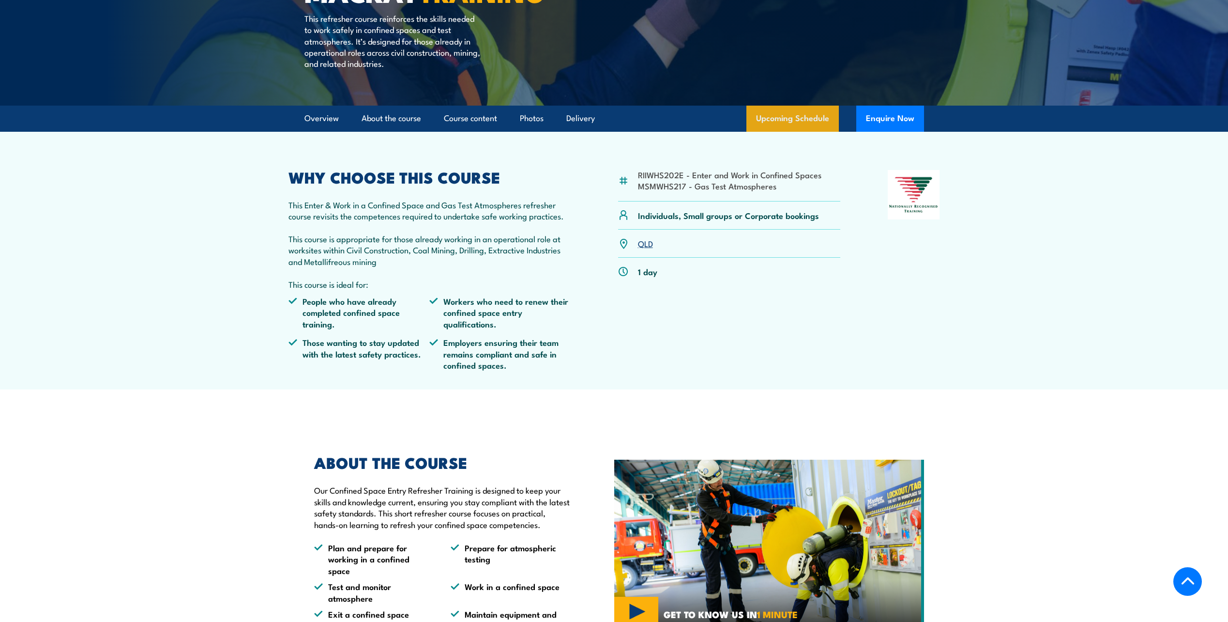 Image resolution: width=1228 pixels, height=622 pixels. I want to click on a: QLD, so click(645, 243).